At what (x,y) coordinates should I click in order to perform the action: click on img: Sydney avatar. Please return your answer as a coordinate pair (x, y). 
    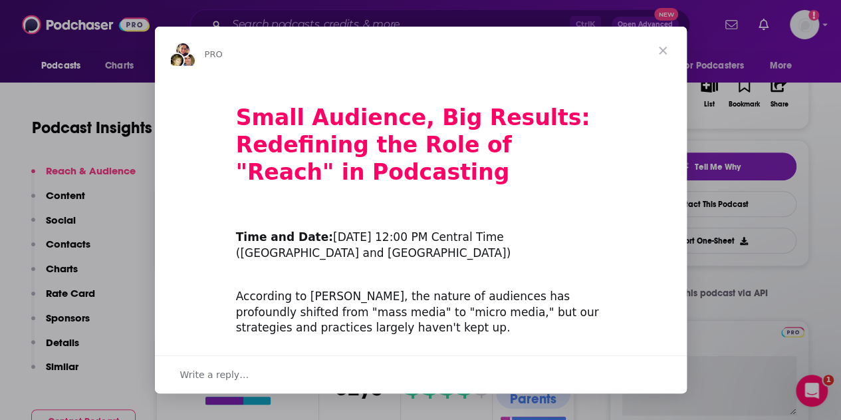
    Looking at the image, I should click on (183, 50).